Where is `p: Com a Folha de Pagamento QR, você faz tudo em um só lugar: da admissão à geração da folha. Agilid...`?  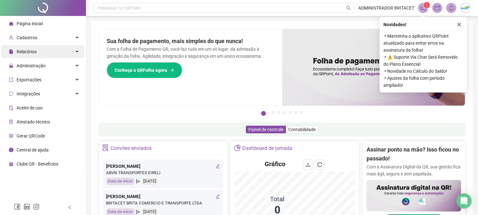
p: Com a Folha de Pagamento QR, você faz tudo em um só lugar: da admissão à geração da folha. Agilid... is located at coordinates (191, 53).